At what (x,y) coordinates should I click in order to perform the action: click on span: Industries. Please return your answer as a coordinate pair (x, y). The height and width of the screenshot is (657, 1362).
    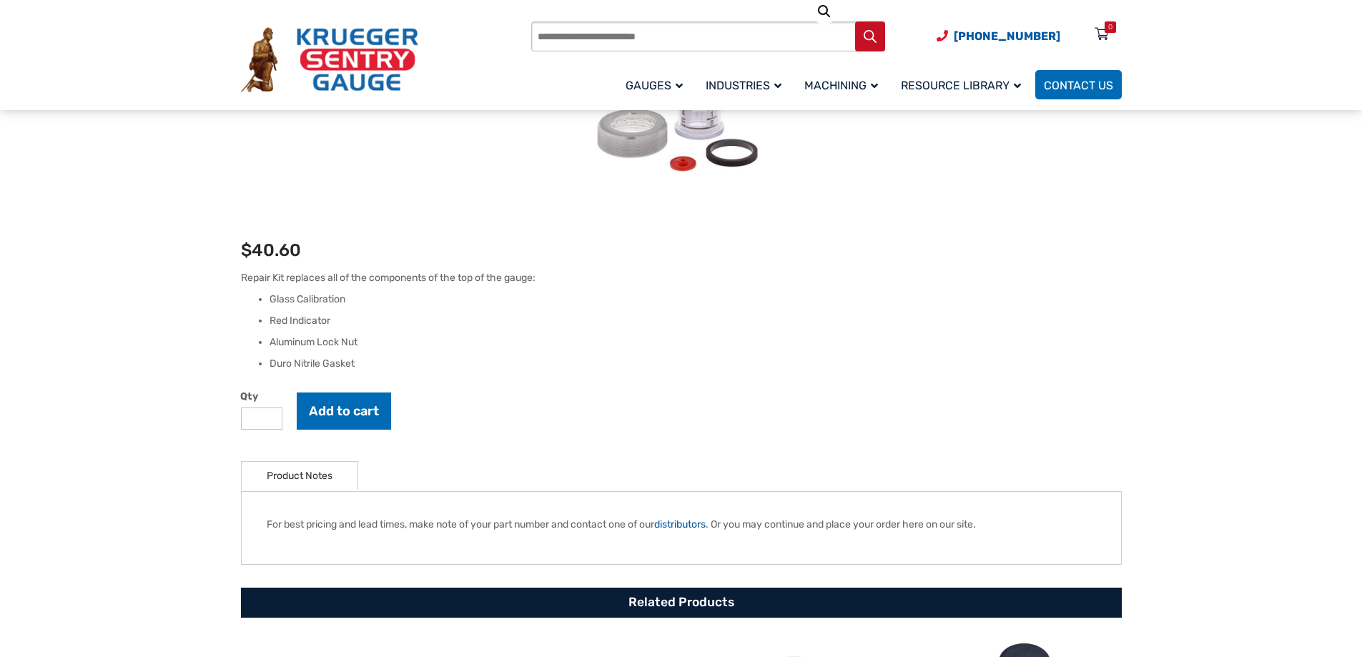
    Looking at the image, I should click on (744, 85).